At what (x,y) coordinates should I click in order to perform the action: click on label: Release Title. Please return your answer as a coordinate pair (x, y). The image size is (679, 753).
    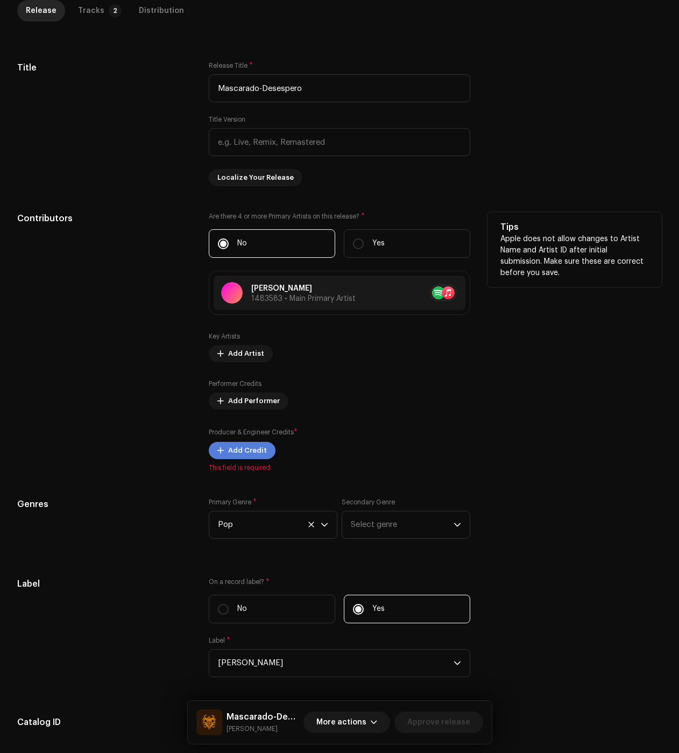
    Looking at the image, I should click on (231, 66).